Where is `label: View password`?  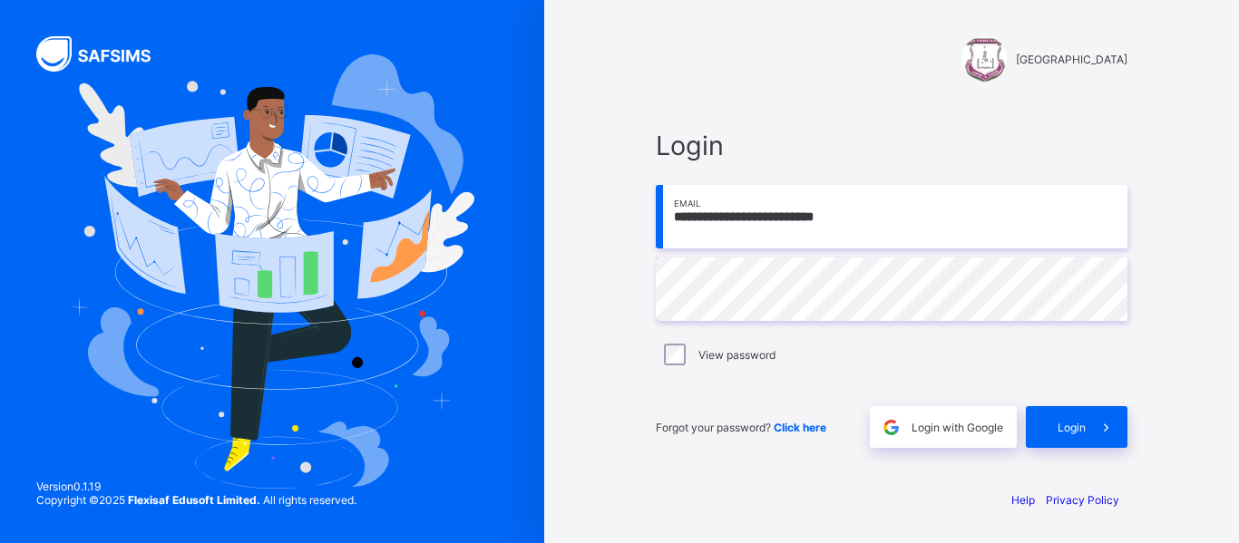
label: View password is located at coordinates (737, 355).